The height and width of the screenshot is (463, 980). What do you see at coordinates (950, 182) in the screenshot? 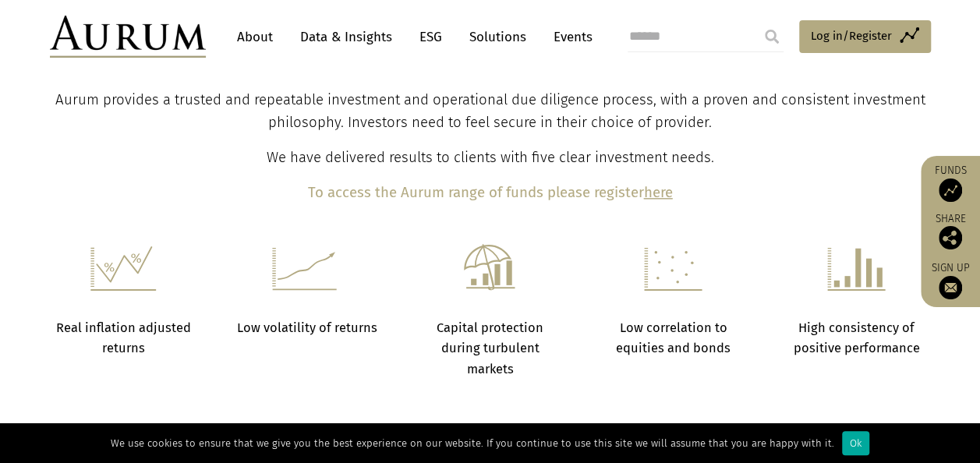
I see `a: Funds` at bounding box center [950, 182].